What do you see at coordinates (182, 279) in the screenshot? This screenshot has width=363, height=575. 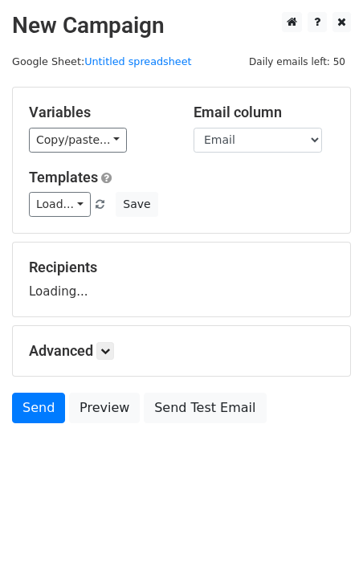 I see `div: Loading...` at bounding box center [182, 279].